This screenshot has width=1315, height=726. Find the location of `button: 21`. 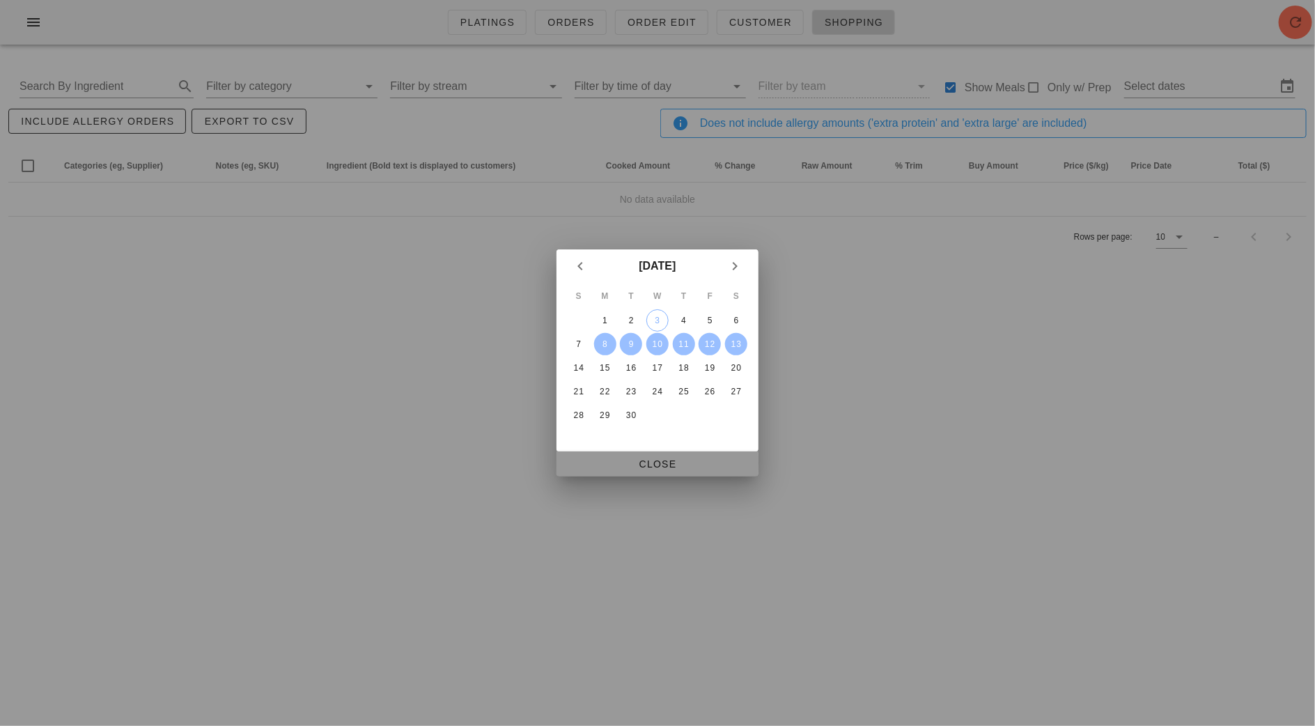

button: 21 is located at coordinates (579, 391).